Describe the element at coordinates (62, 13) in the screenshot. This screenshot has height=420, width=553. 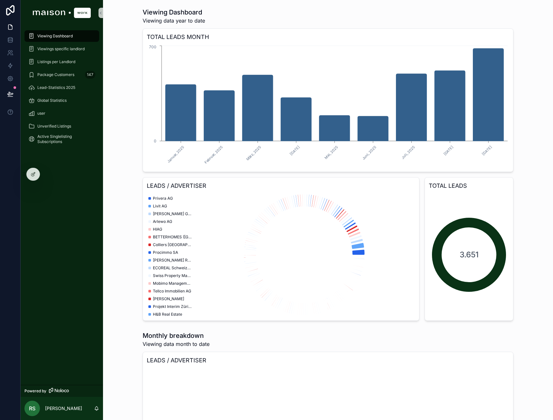
I see `img: App logo` at that location.